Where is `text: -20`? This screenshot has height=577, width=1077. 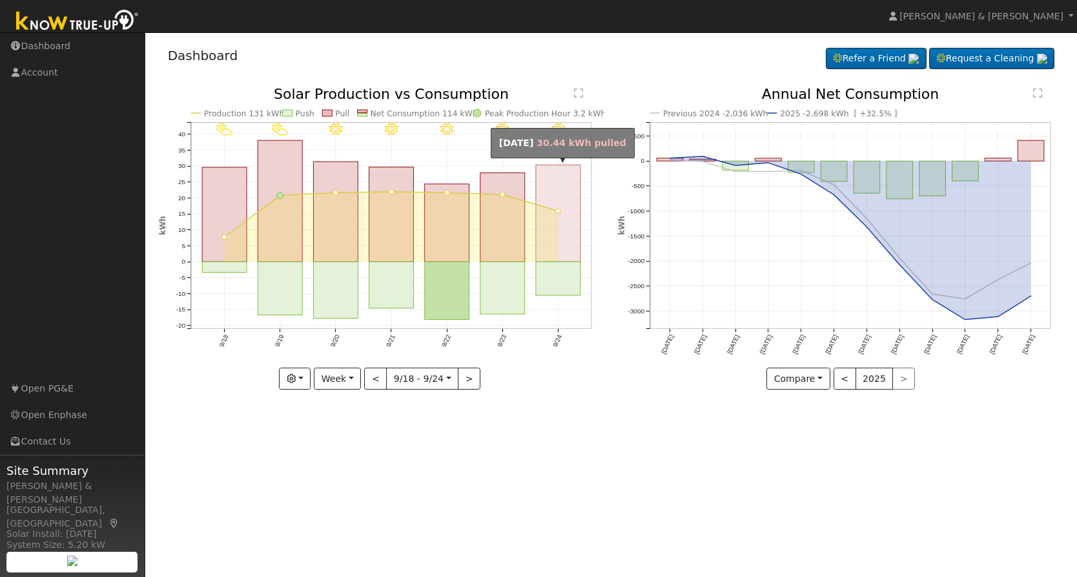 text: -20 is located at coordinates (180, 325).